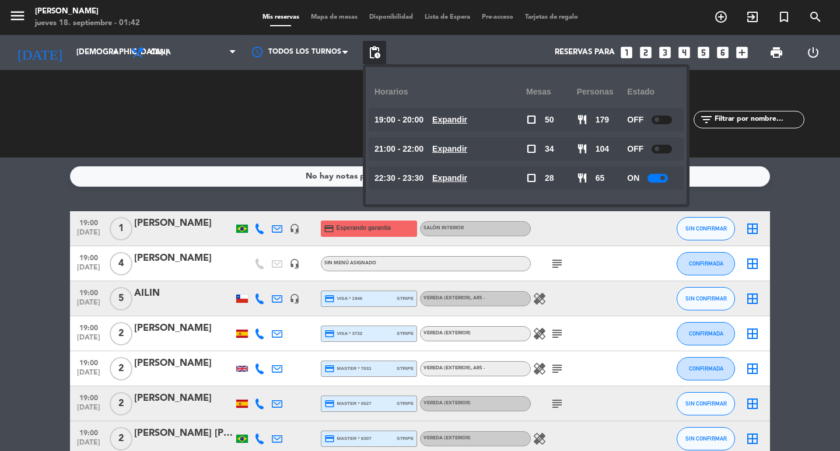  I want to click on u: Expandir, so click(450, 120).